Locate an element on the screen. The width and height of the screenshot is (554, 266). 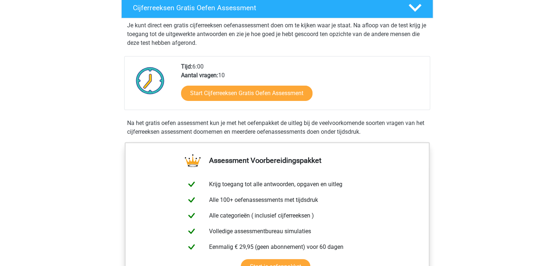
b: Aantal vragen: is located at coordinates (200, 75).